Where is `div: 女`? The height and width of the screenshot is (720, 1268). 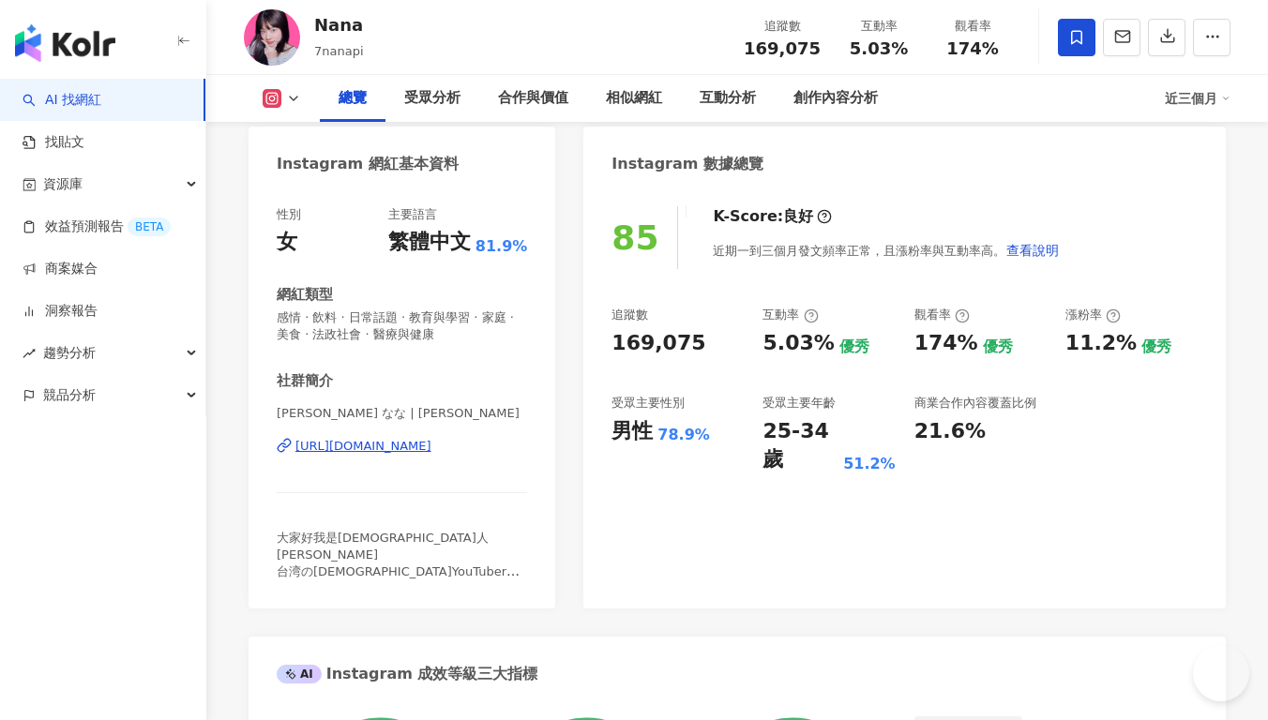 div: 女 is located at coordinates (287, 242).